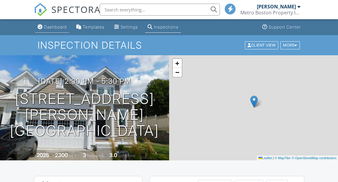 The image size is (338, 182). Describe the element at coordinates (55, 27) in the screenshot. I see `div: Dashboard` at that location.